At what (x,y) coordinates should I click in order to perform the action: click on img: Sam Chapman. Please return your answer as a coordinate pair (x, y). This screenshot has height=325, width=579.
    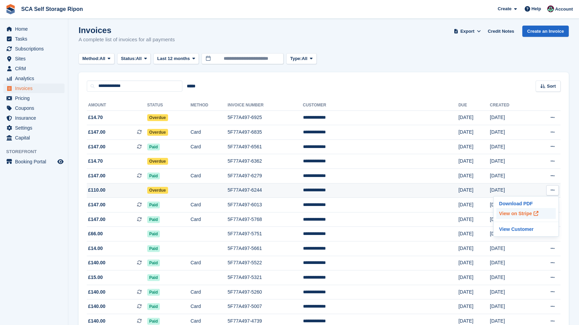
    Looking at the image, I should click on (550, 9).